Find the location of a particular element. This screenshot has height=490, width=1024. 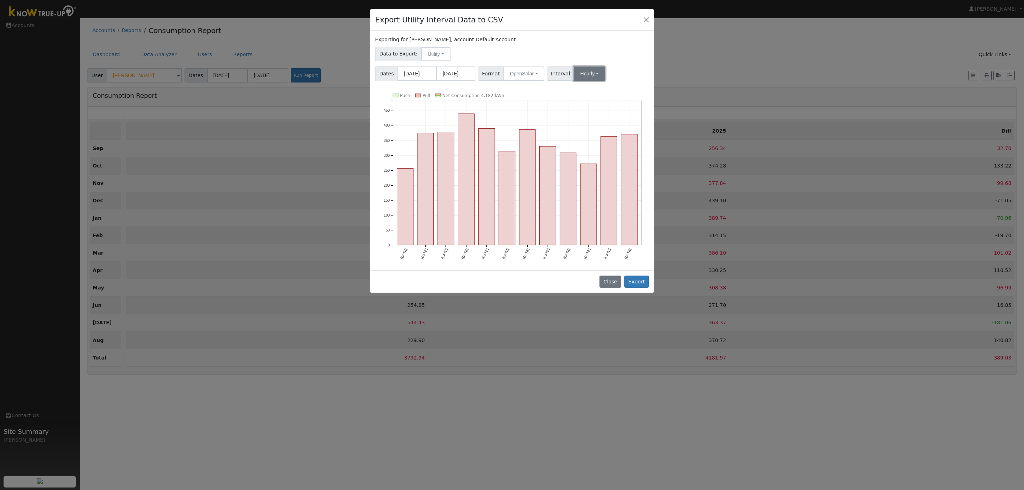

text: 450 is located at coordinates (387, 110).